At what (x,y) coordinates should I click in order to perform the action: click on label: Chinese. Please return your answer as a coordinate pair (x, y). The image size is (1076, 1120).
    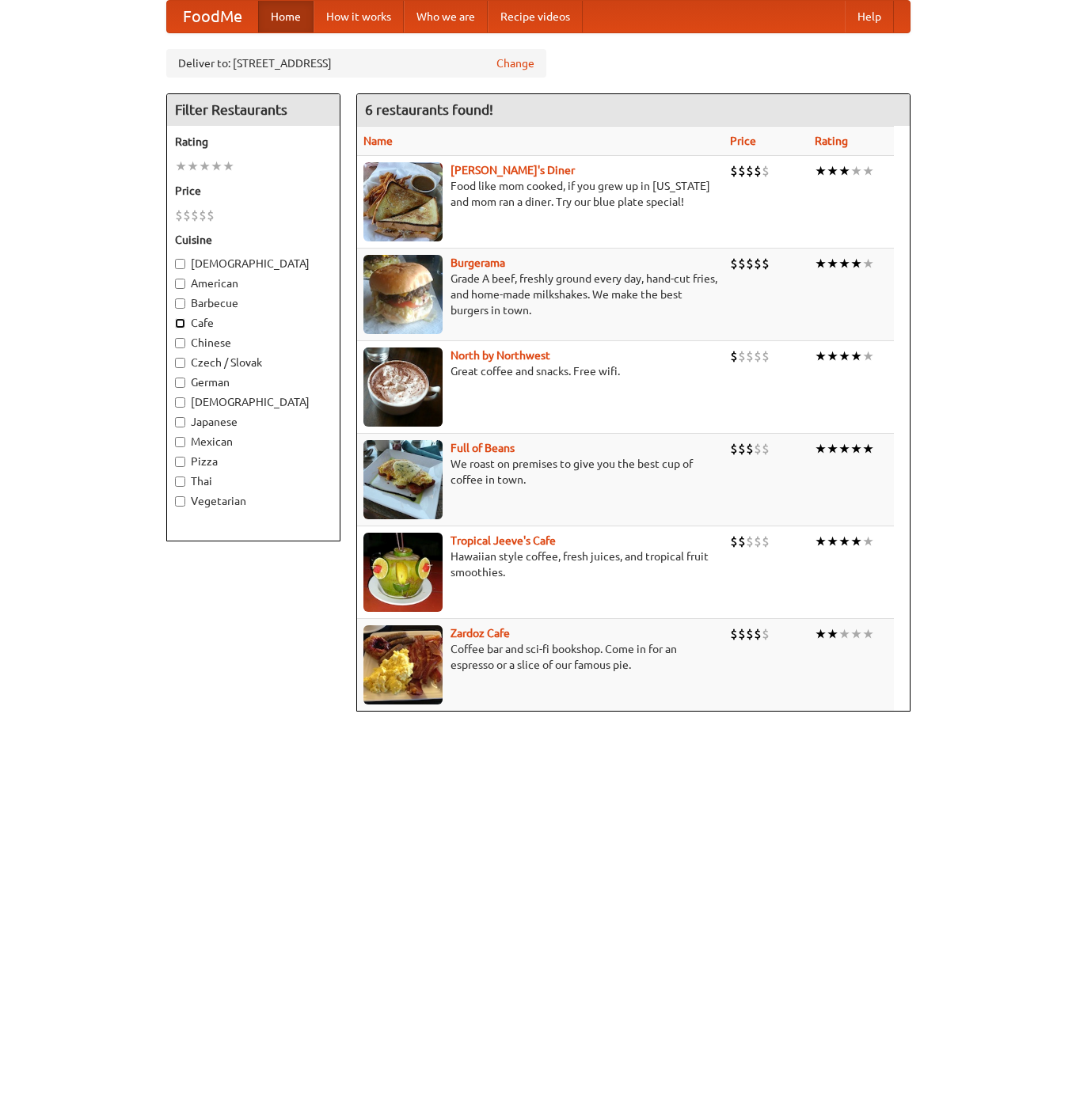
    Looking at the image, I should click on (253, 343).